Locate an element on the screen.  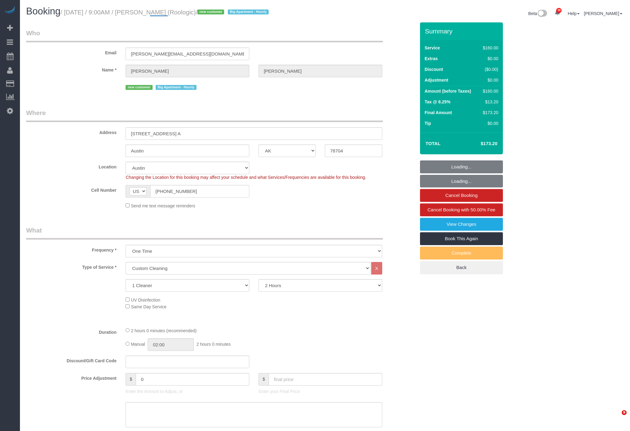
label: Price Adjustment is located at coordinates (71, 377).